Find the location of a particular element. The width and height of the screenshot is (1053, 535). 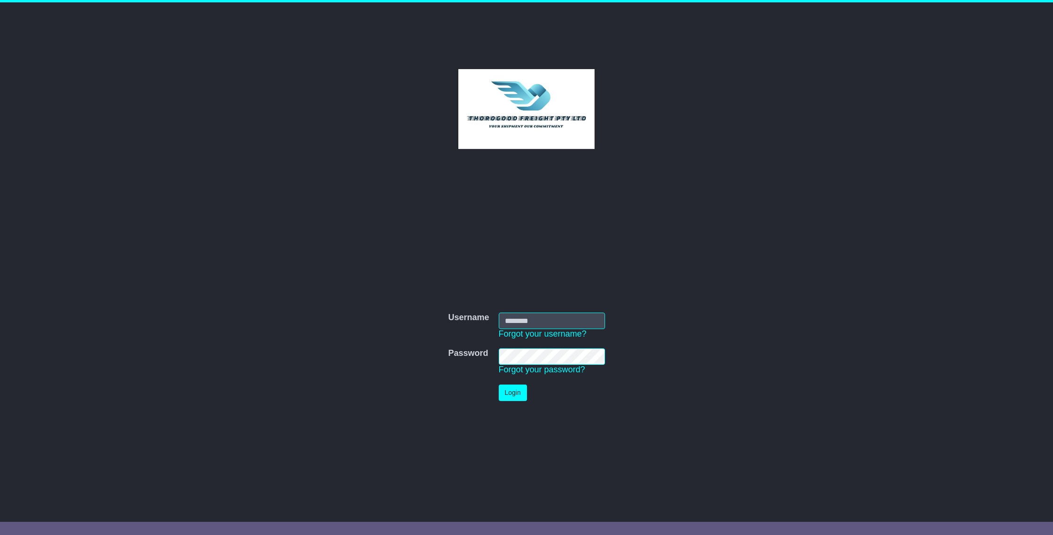

a: Forgot your username? is located at coordinates (543, 334).